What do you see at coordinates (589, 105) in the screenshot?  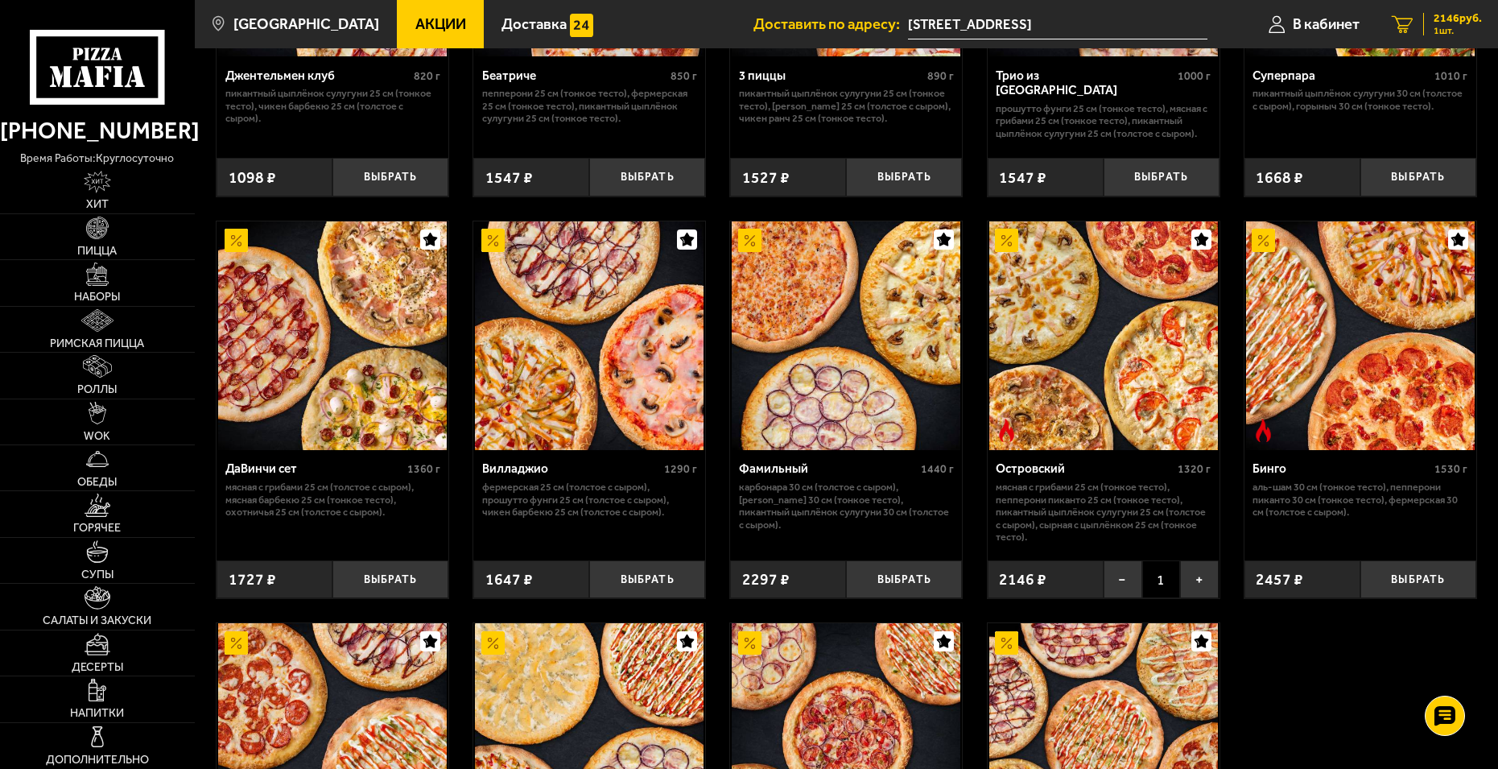 I see `p: Пепперони 25 см (тонкое тесто), Фермерская 25 см (тонкое тесто), Пикантный цыплёнок сулугуни 25 с...` at bounding box center [589, 105].